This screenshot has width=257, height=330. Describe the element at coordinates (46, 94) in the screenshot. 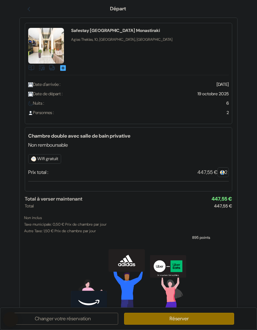

I see `span: Date de départ :` at that location.